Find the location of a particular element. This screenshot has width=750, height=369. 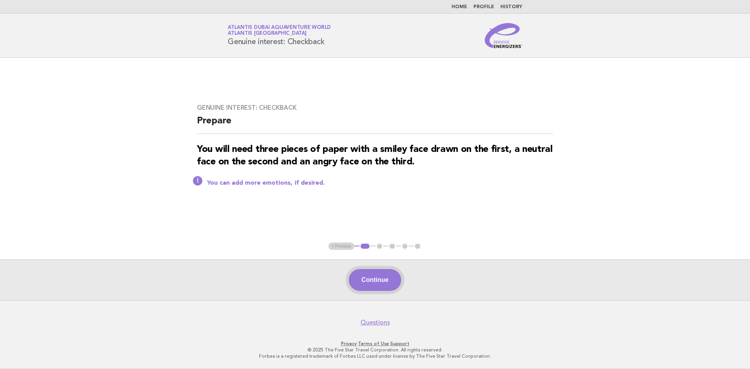

a: Questions is located at coordinates (375, 323).